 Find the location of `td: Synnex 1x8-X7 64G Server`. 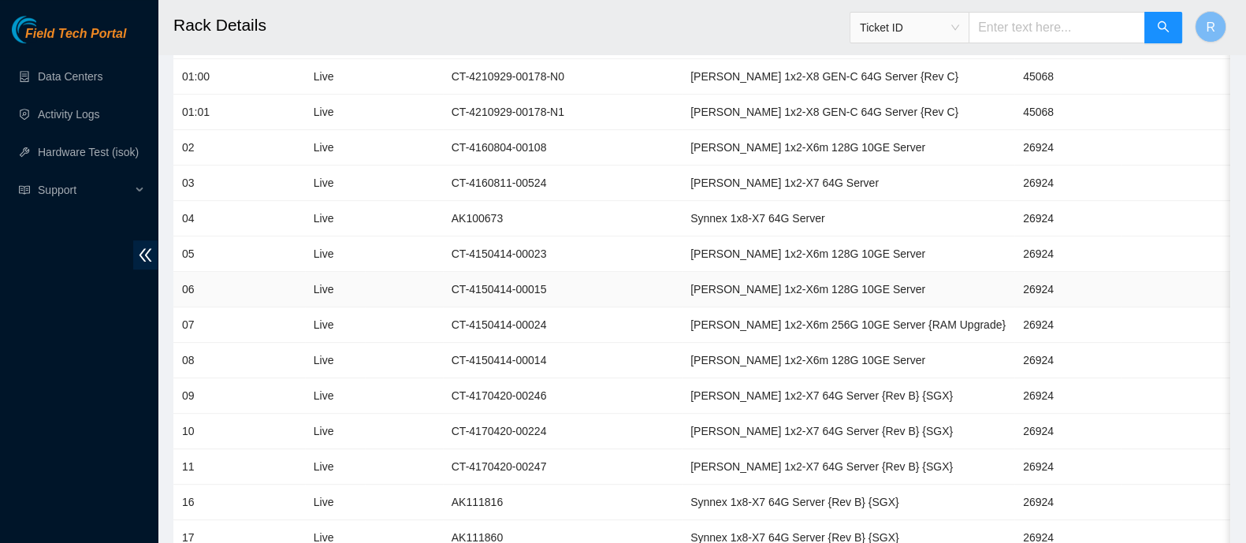

td: Synnex 1x8-X7 64G Server is located at coordinates (848, 218).